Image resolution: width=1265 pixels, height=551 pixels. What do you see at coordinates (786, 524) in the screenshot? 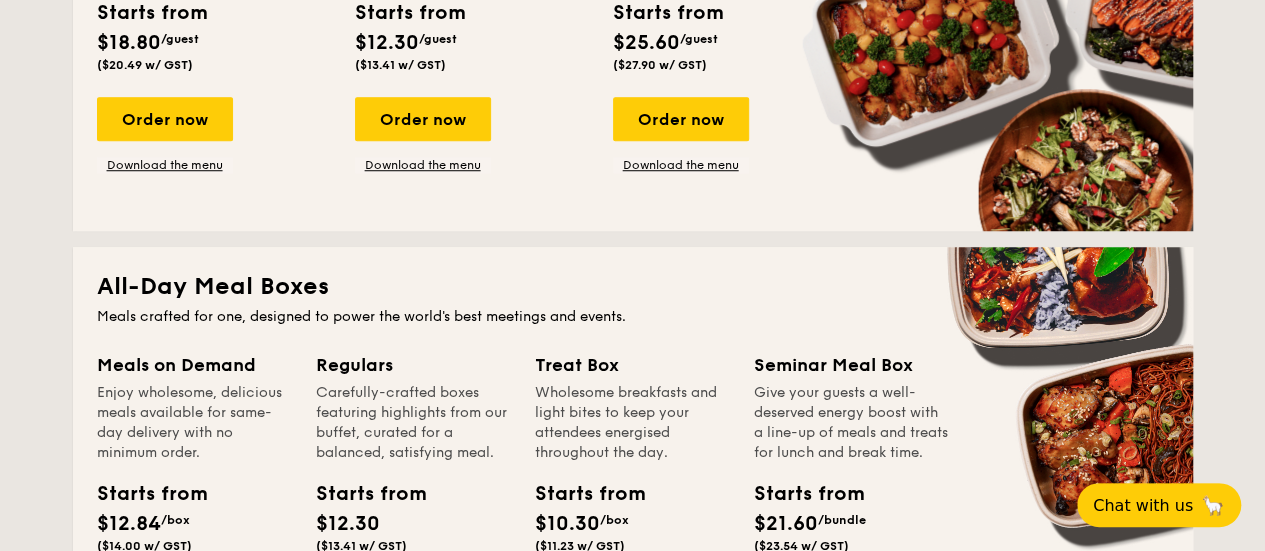
I see `span: $21.60` at bounding box center [786, 524].